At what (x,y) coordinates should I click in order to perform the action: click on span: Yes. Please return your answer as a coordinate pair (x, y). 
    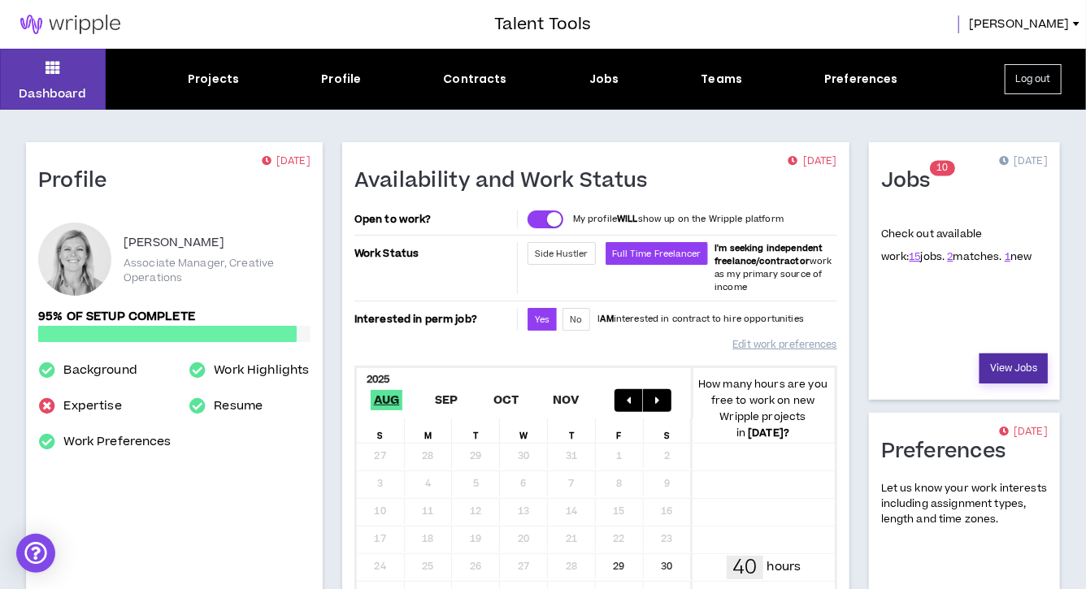
    Looking at the image, I should click on (542, 319).